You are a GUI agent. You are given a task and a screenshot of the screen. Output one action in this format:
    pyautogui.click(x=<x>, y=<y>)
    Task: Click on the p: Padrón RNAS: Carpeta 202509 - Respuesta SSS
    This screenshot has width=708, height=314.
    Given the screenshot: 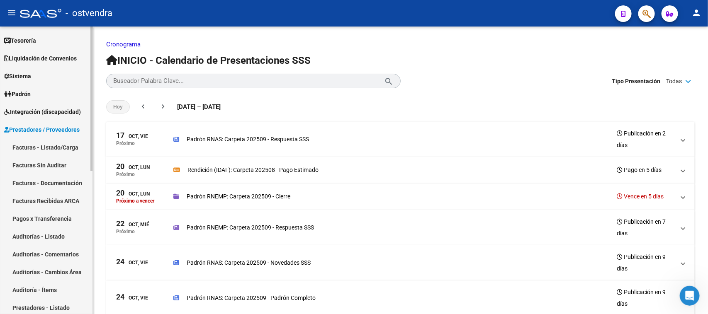 What is the action you would take?
    pyautogui.click(x=248, y=139)
    